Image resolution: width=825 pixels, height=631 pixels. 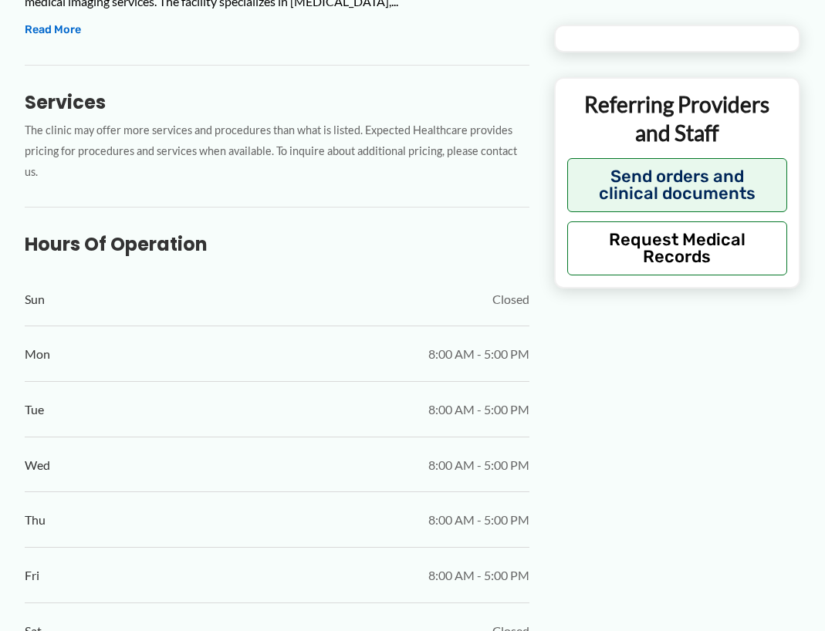 I want to click on button: Send orders and clinical documents, so click(x=677, y=185).